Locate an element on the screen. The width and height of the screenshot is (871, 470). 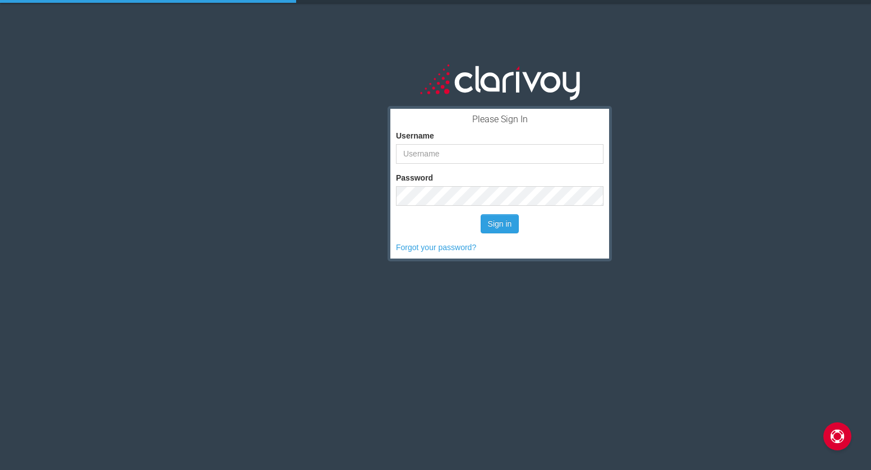
img: clarivoy_whitetext_transbg.svg is located at coordinates (500, 81).